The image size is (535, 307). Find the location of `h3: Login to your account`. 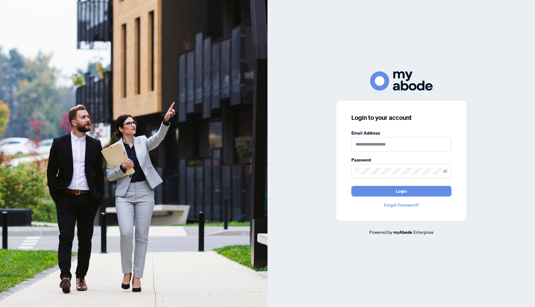

h3: Login to your account is located at coordinates (401, 118).